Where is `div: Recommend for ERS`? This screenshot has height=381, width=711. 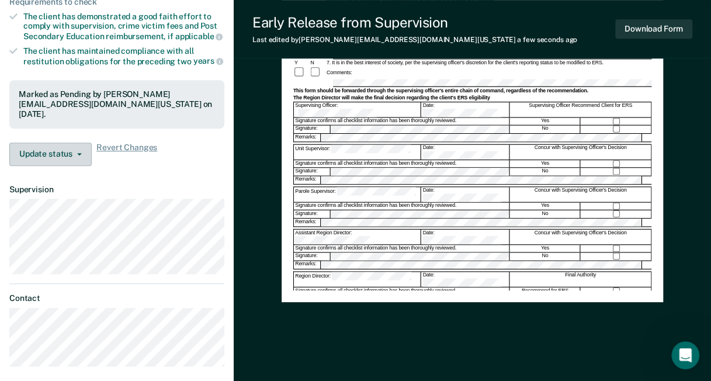 div: Recommend for ERS is located at coordinates (545, 291).